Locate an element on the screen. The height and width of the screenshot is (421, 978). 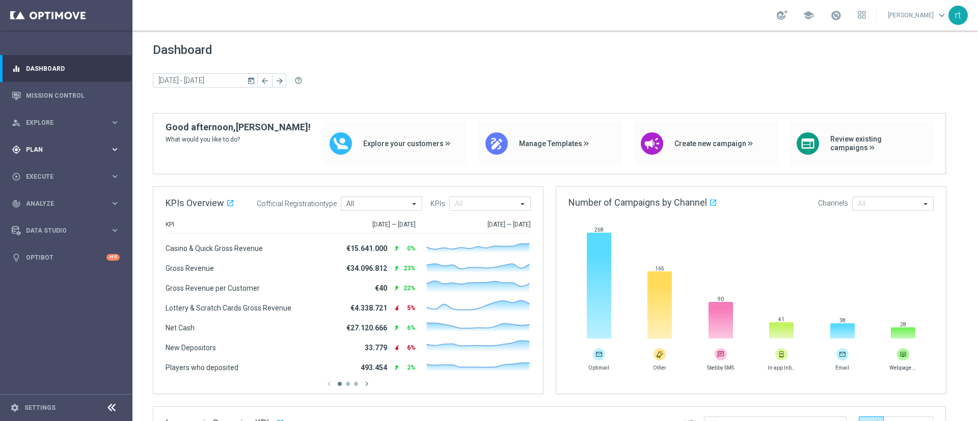
button: gps_fixed Plan keyboard_arrow_right is located at coordinates (66, 150).